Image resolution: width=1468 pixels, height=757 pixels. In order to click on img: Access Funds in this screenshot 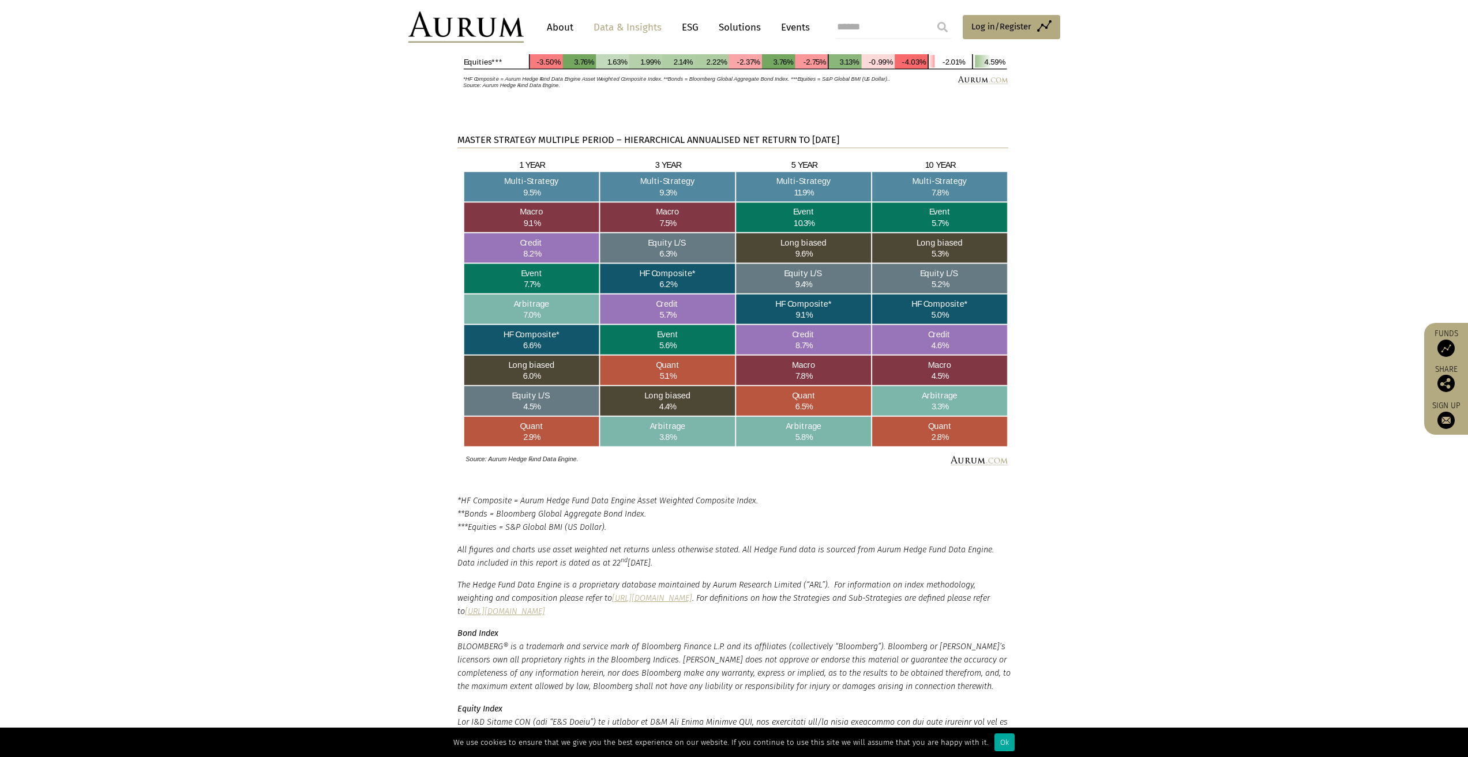, I will do `click(1446, 348)`.